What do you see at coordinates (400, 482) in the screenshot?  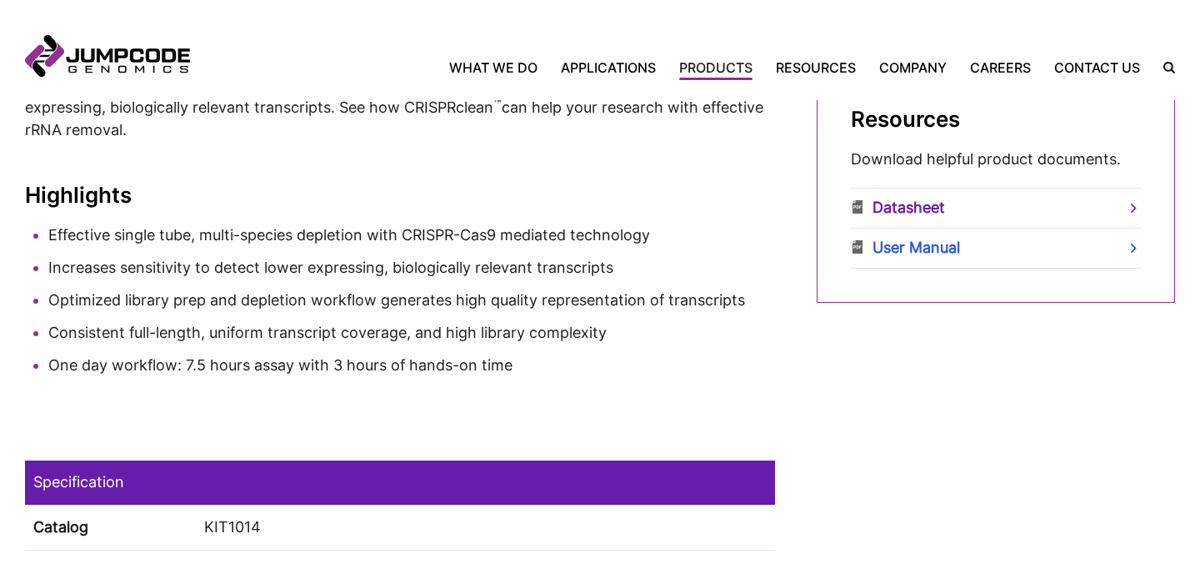 I see `td: Specification` at bounding box center [400, 482].